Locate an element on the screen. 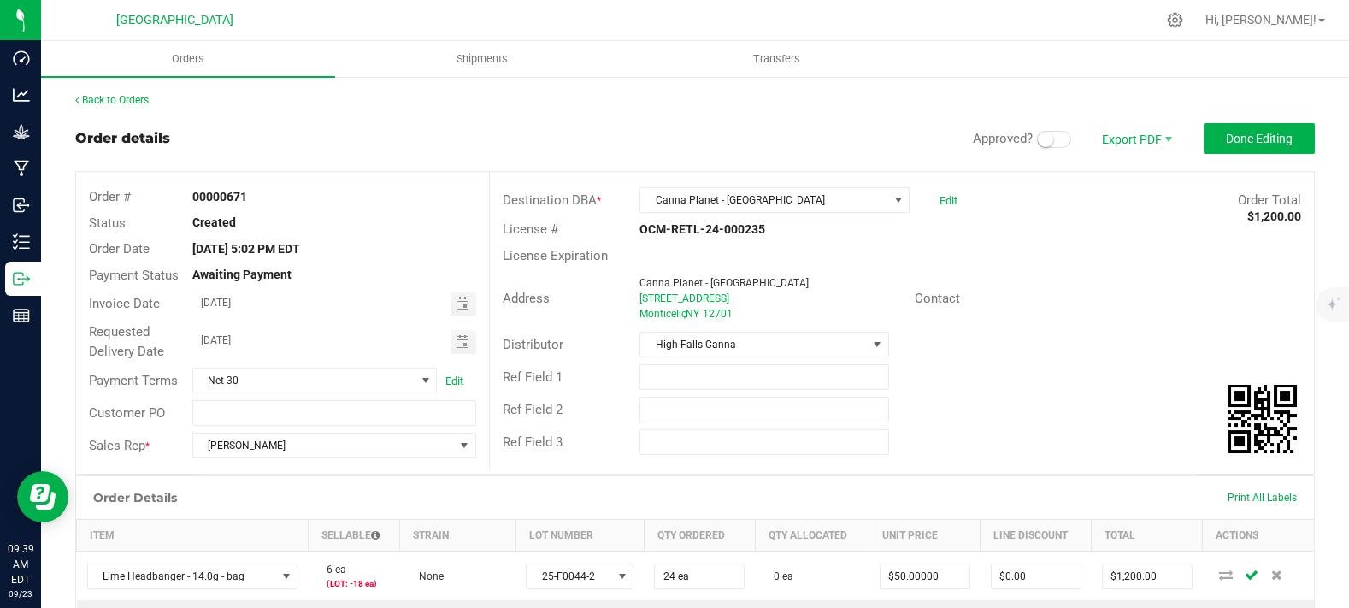 Image resolution: width=1349 pixels, height=608 pixels. span: Net 30 is located at coordinates (304, 381).